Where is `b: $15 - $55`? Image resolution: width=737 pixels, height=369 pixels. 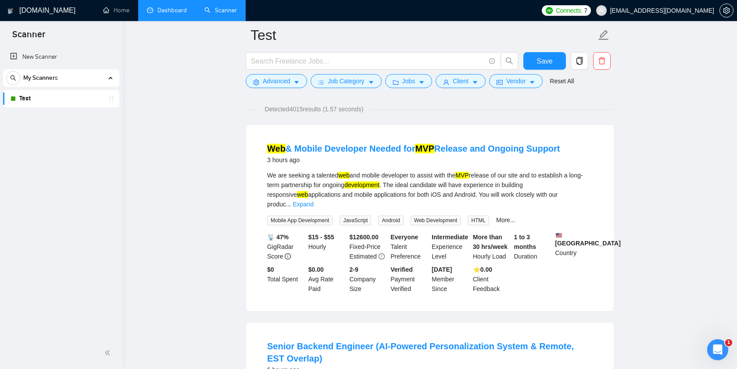
b: $15 - $55 is located at coordinates (321, 237).